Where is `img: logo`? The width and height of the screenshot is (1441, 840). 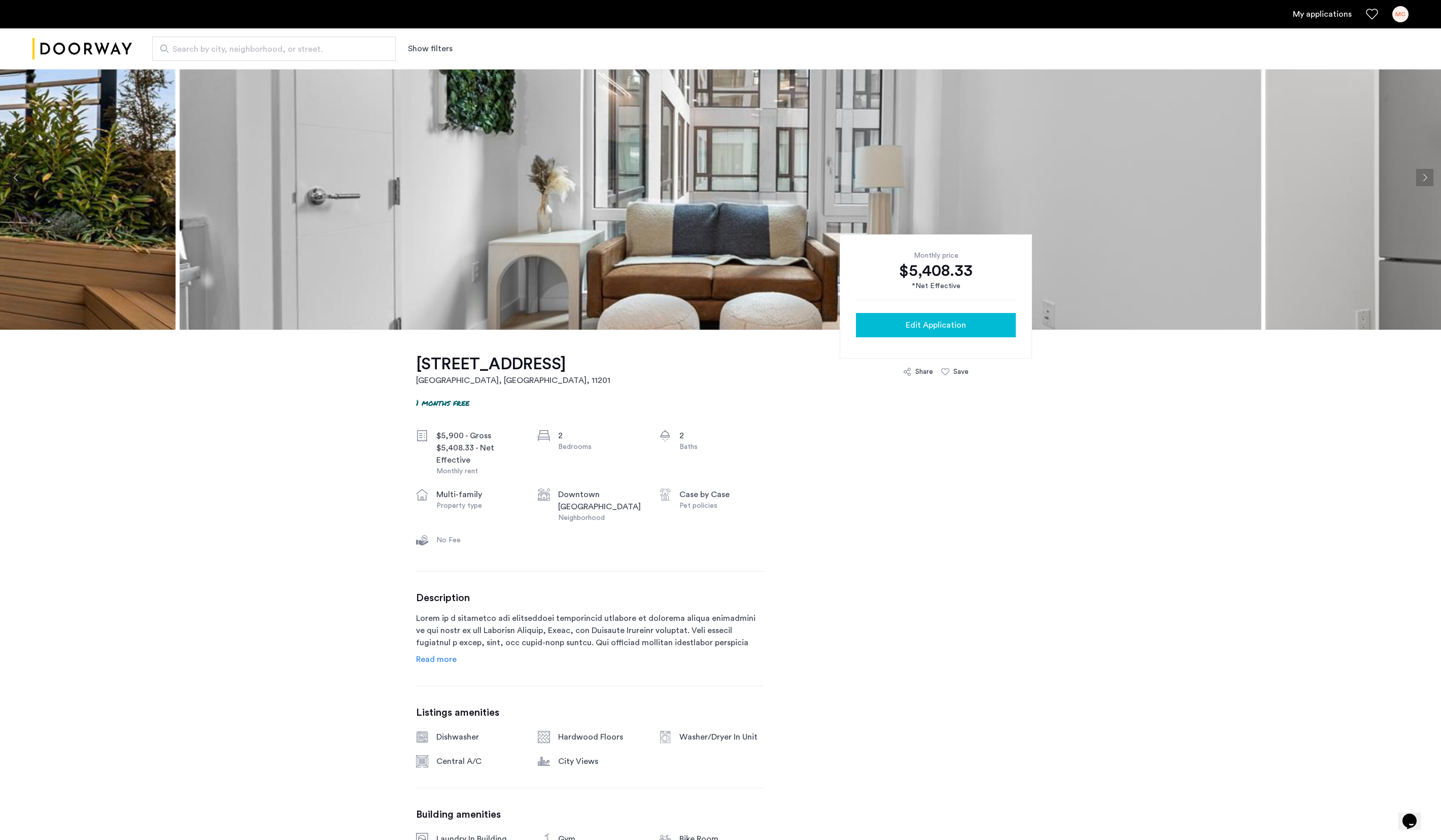
img: logo is located at coordinates (82, 49).